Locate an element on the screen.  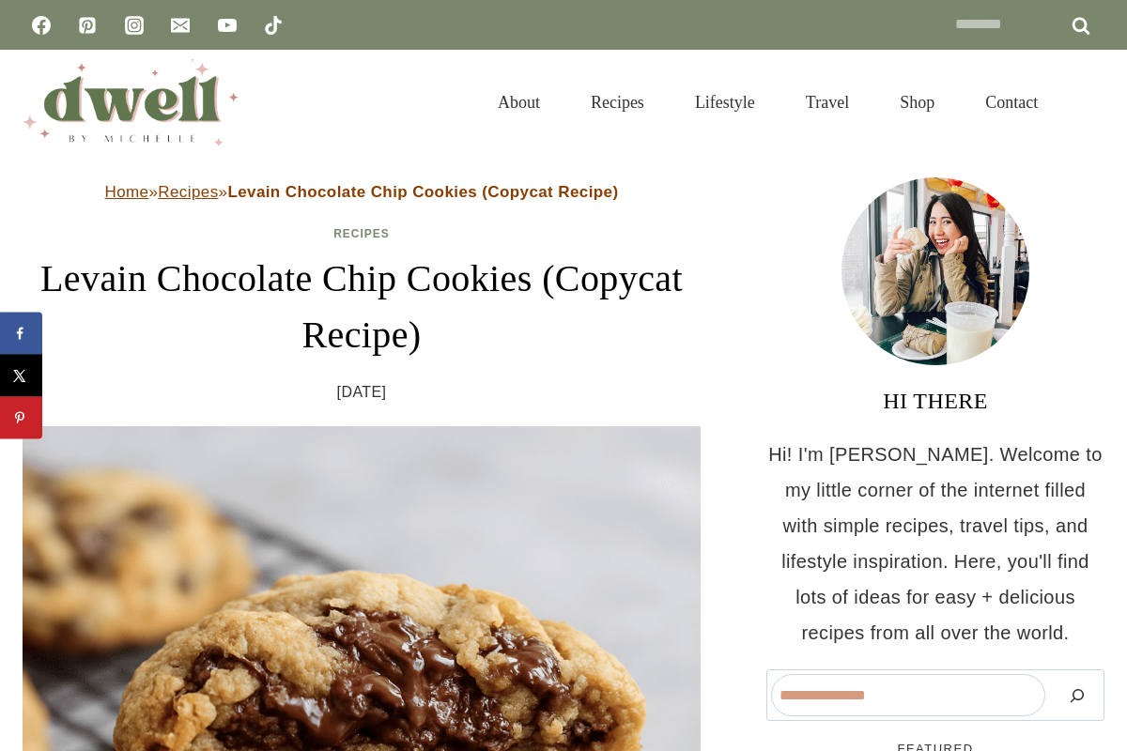
a: Instagram is located at coordinates (134, 25).